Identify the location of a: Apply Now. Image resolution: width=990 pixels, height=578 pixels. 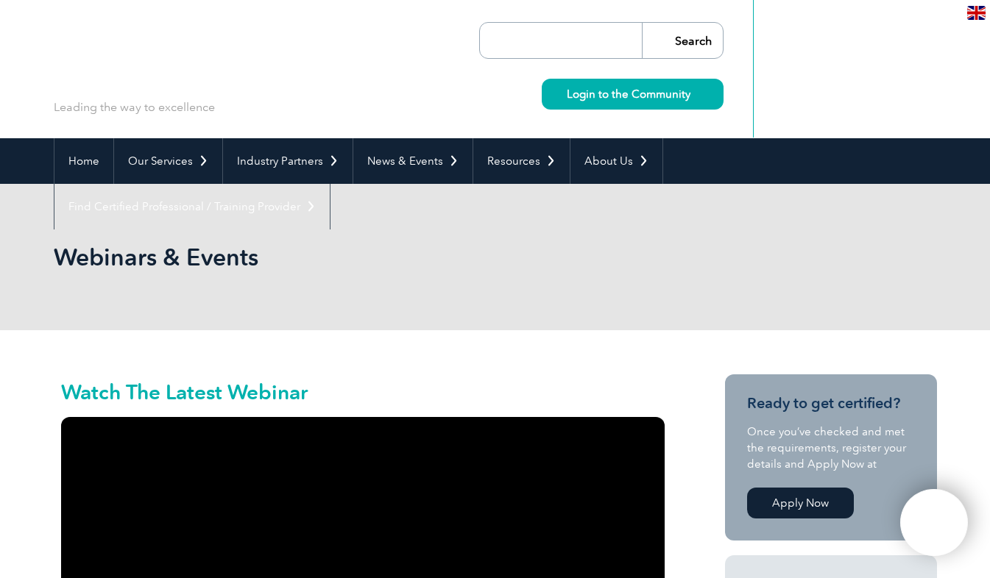
(800, 503).